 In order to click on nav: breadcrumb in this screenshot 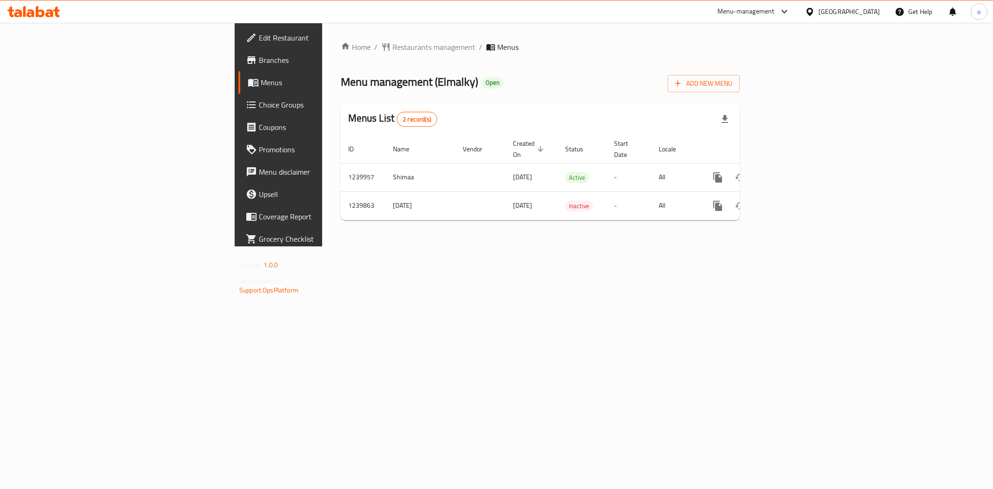, I will do `click(540, 47)`.